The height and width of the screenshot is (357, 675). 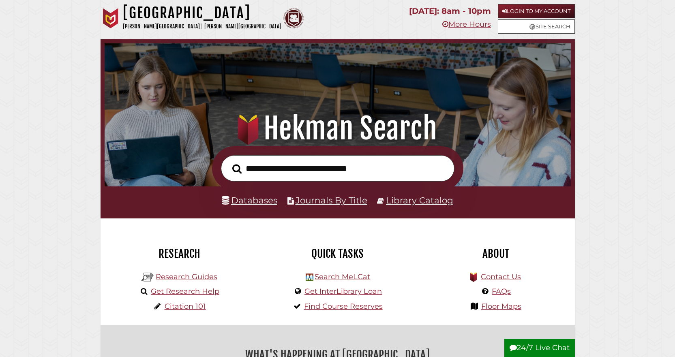 I want to click on a: Databases, so click(x=249, y=200).